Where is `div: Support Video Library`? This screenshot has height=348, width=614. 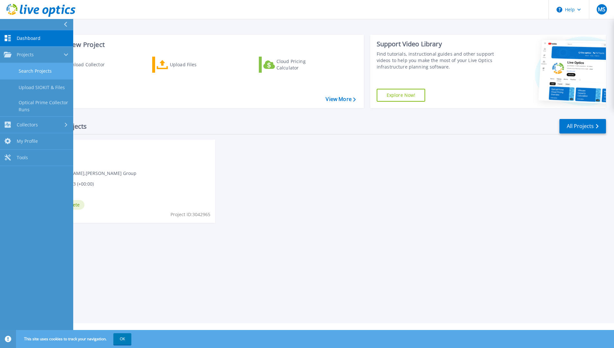
div: Support Video Library is located at coordinates (437, 44).